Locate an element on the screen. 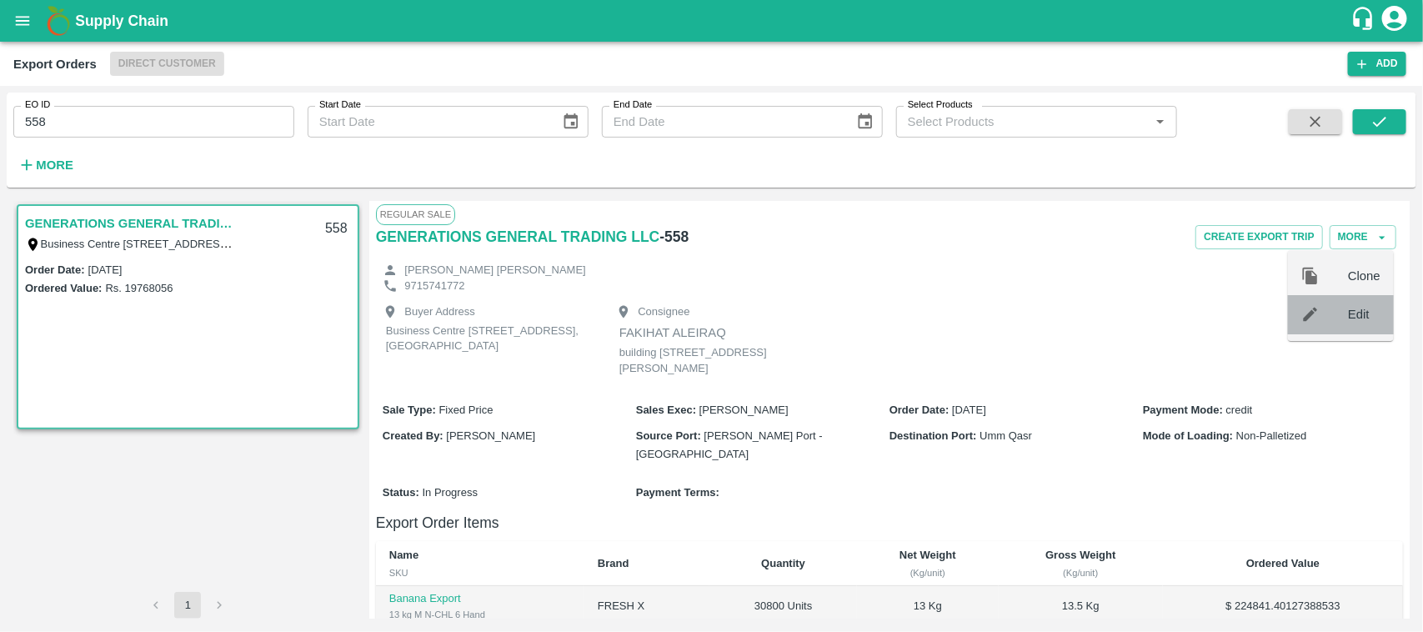 The width and height of the screenshot is (1423, 632). span: Clone is located at coordinates (1364, 276).